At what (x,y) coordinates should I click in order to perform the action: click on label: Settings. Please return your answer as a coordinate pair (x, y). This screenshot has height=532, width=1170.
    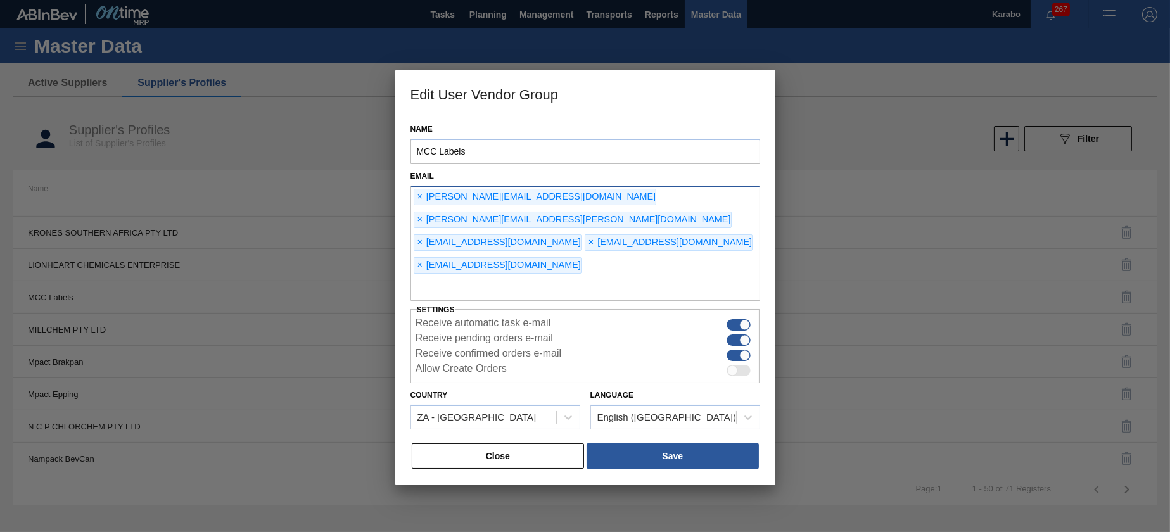
    Looking at the image, I should click on (436, 310).